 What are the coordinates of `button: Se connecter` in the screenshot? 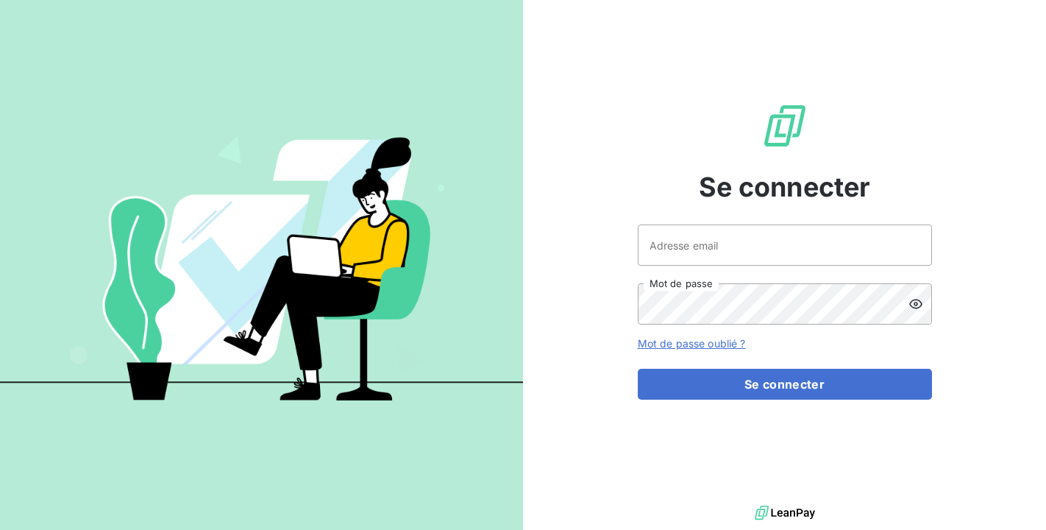 It's located at (785, 384).